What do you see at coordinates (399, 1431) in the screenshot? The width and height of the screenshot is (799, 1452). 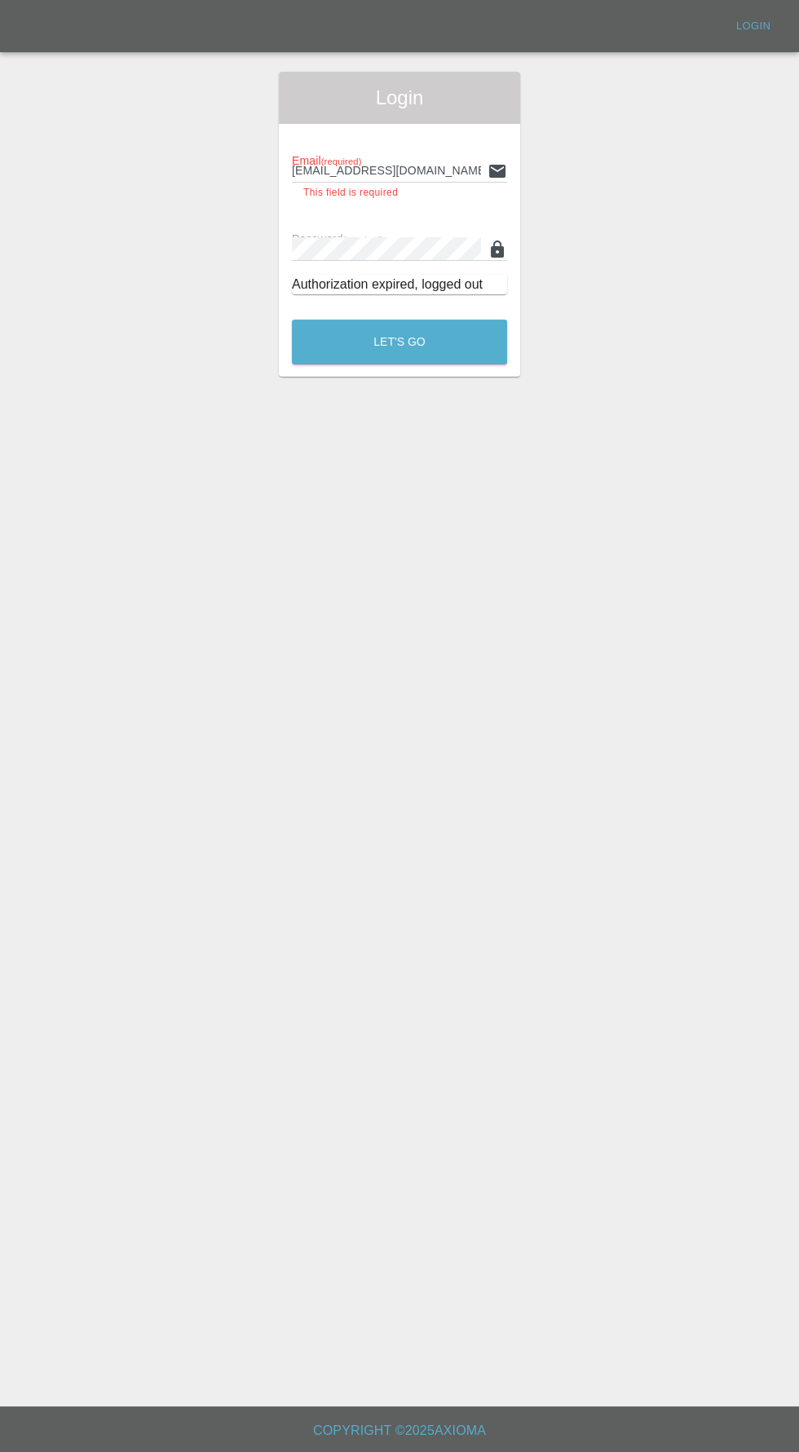 I see `h6: Copyright © 2025 Axioma` at bounding box center [399, 1431].